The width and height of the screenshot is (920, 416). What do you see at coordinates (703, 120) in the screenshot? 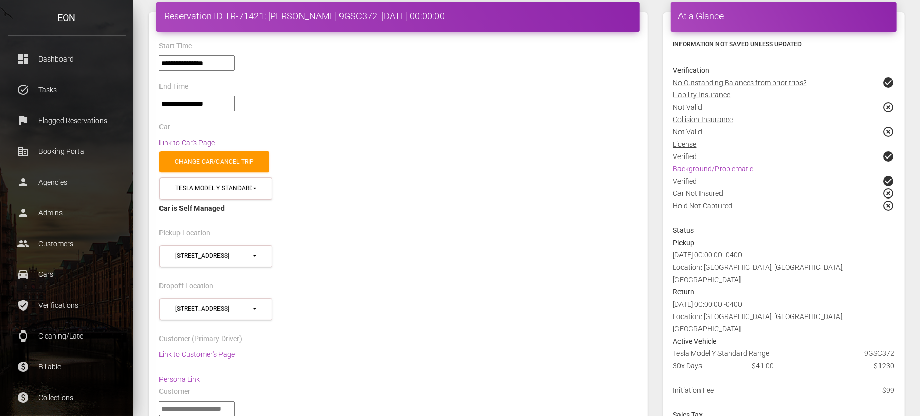
I see `u: Collision Insurance` at bounding box center [703, 120].